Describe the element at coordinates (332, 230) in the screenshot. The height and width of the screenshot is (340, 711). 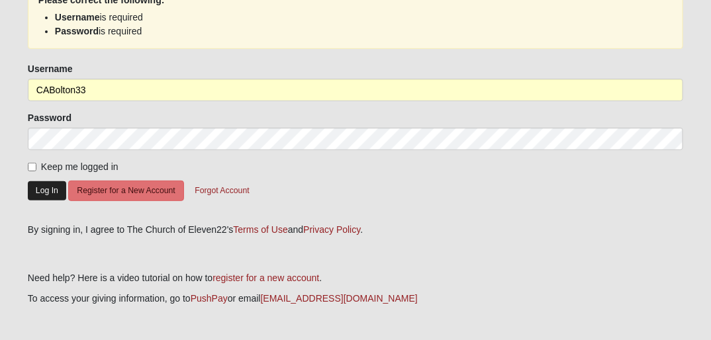
I see `a: Privacy Policy` at that location.